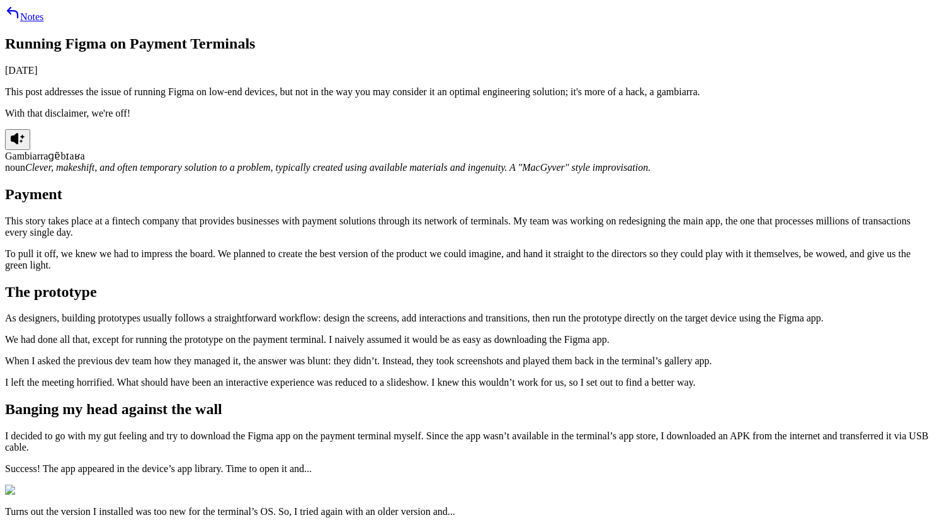  I want to click on p: I decided to go with my gut feeling and try to download the Figma app on the payment terminal mys..., so click(469, 442).